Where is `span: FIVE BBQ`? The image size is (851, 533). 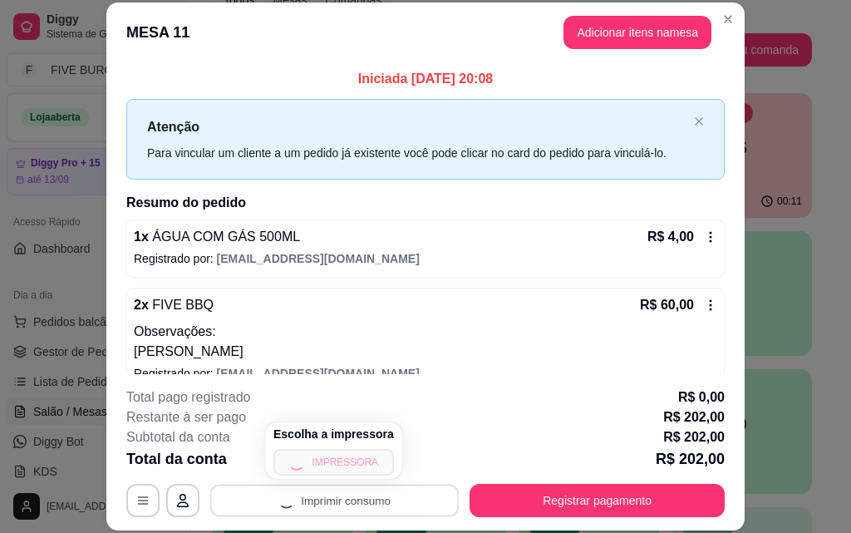 span: FIVE BBQ is located at coordinates (181, 304).